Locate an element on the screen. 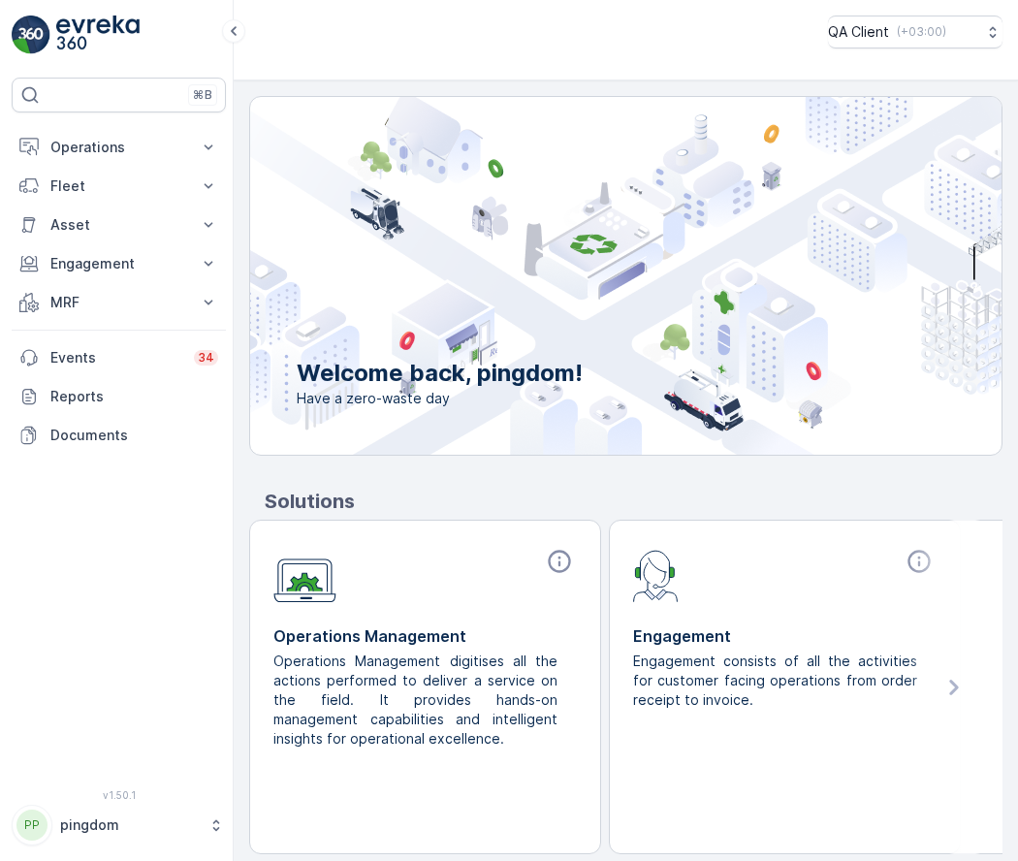 Image resolution: width=1018 pixels, height=861 pixels. a: Reports is located at coordinates (118, 396).